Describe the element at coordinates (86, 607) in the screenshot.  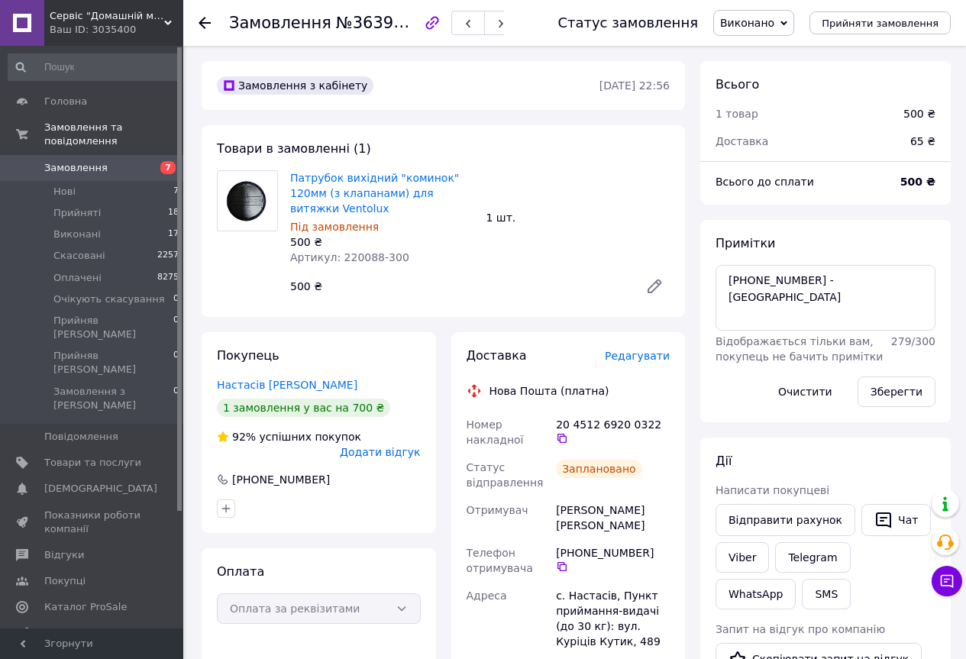
I see `span: Каталог ProSale` at that location.